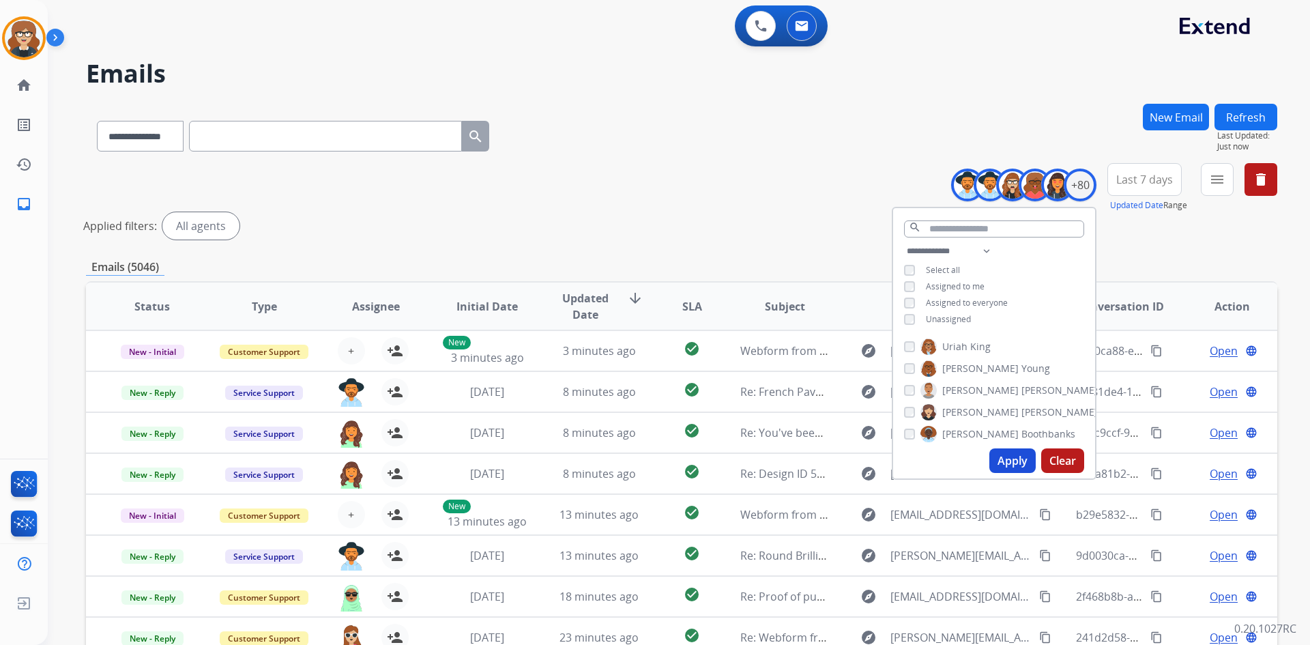  I want to click on p: 0.20.1027RC, so click(1265, 628).